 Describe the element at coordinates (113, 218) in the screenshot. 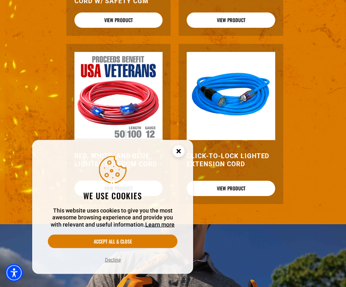

I see `p: This website uses cookies to give you the most awesome browsing experience and provide you with r...` at that location.